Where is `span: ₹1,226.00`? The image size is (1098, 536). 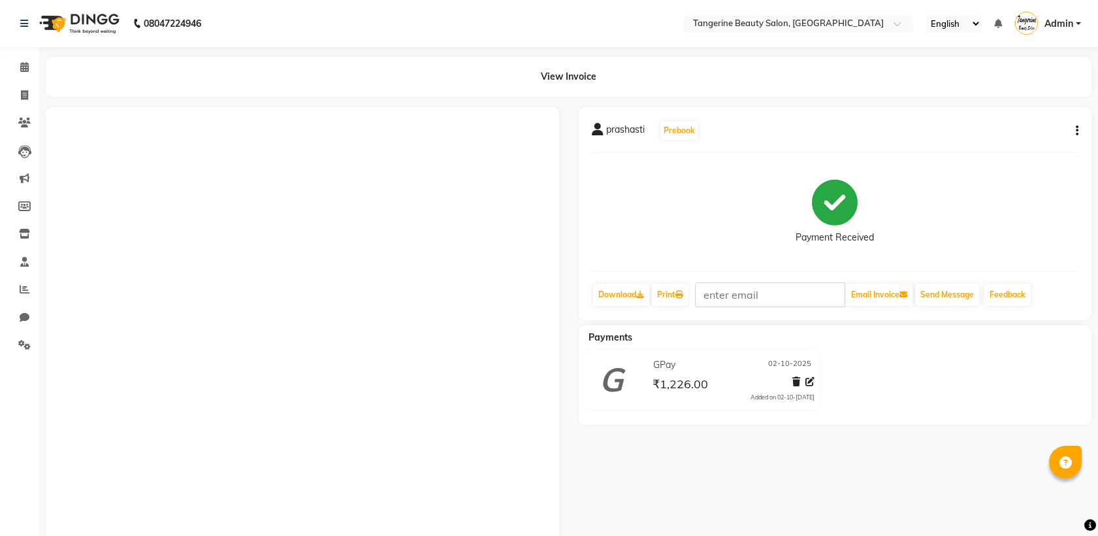 span: ₹1,226.00 is located at coordinates (680, 385).